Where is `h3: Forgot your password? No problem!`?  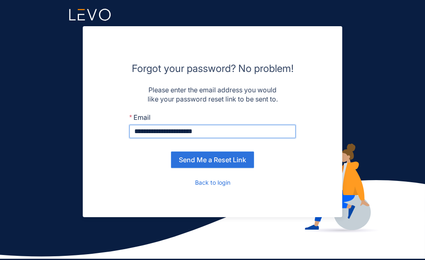
h3: Forgot your password? No problem! is located at coordinates (212, 69).